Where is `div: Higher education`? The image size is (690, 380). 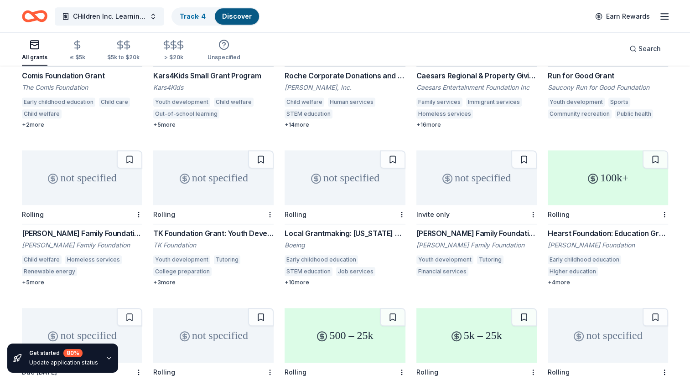
div: Higher education is located at coordinates (572, 272).